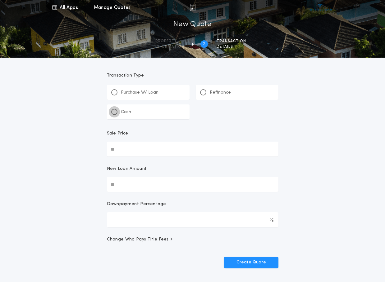  Describe the element at coordinates (139, 93) in the screenshot. I see `p: Purchase W/ Loan` at that location.